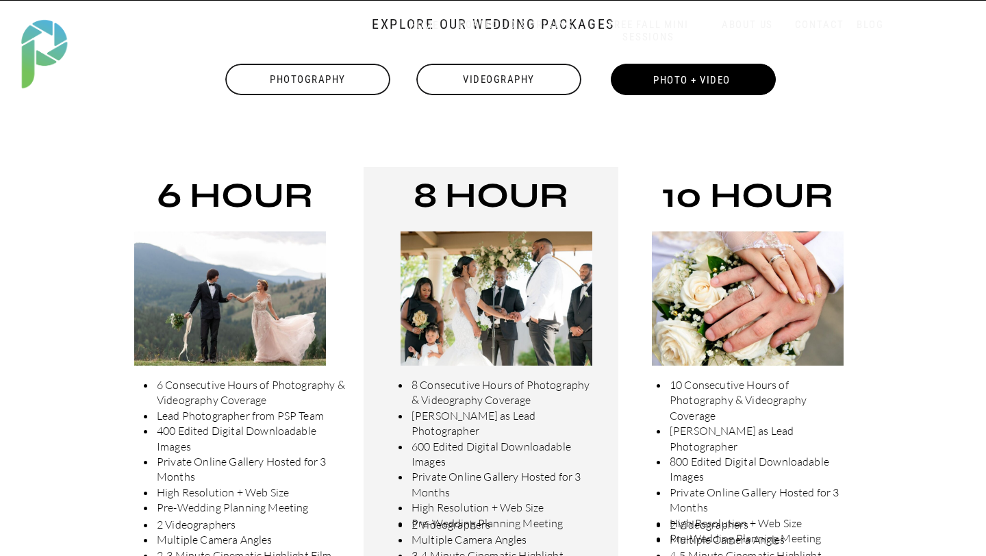 The width and height of the screenshot is (986, 556). What do you see at coordinates (424, 25) in the screenshot?
I see `a: HOME` at bounding box center [424, 25].